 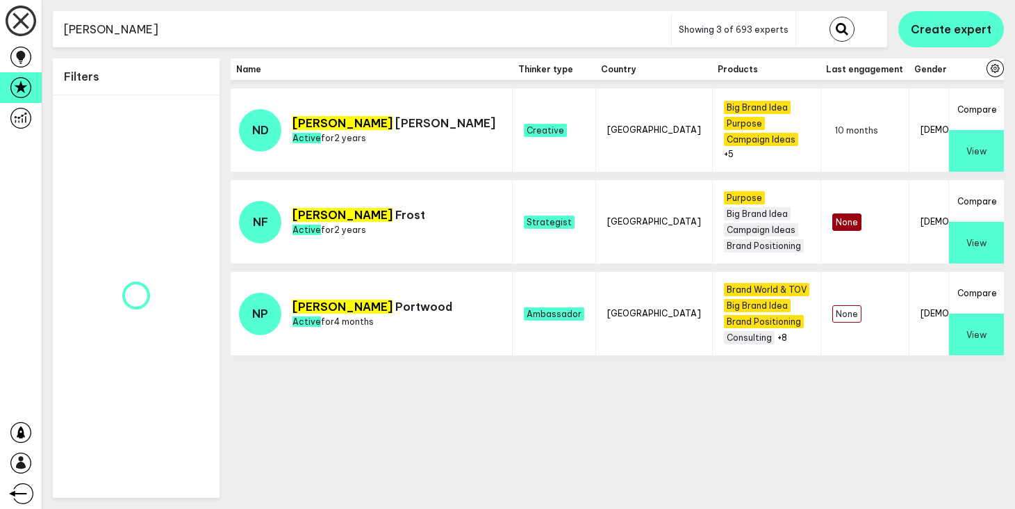 What do you see at coordinates (767, 69) in the screenshot?
I see `span: Products` at bounding box center [767, 69].